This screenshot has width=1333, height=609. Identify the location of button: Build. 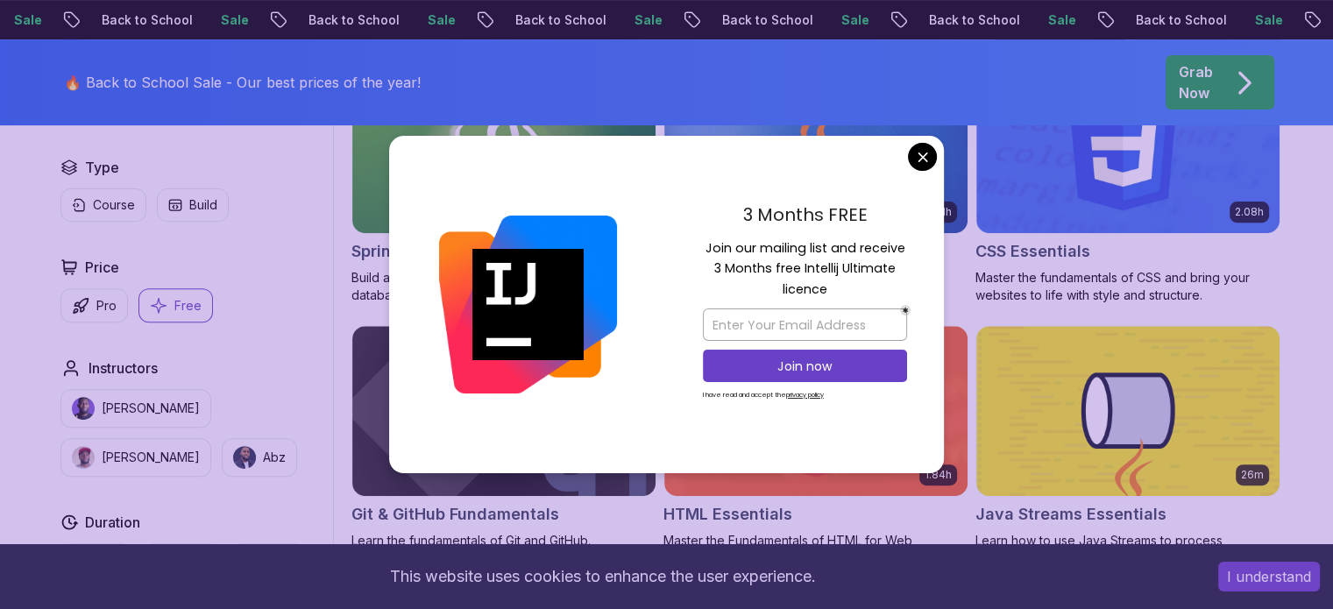
(193, 205).